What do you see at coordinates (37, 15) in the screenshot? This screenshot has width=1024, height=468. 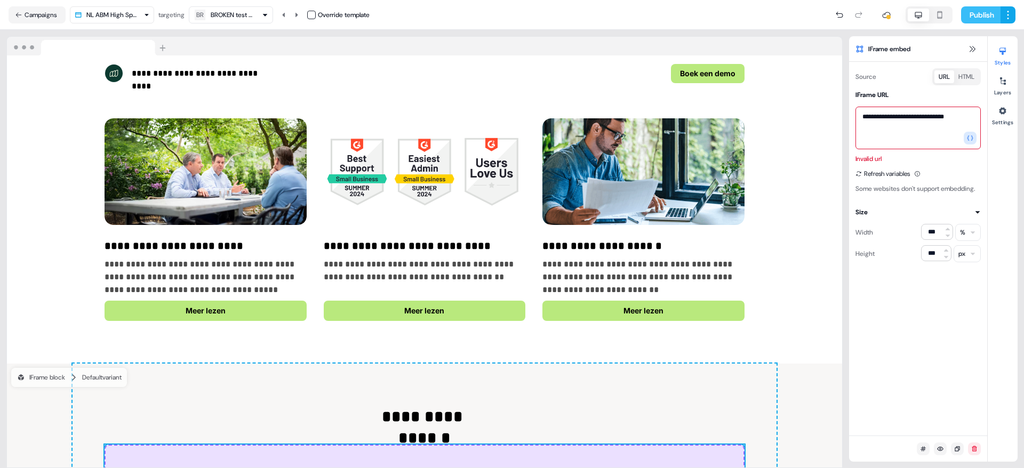 I see `button: Campaigns` at bounding box center [37, 15].